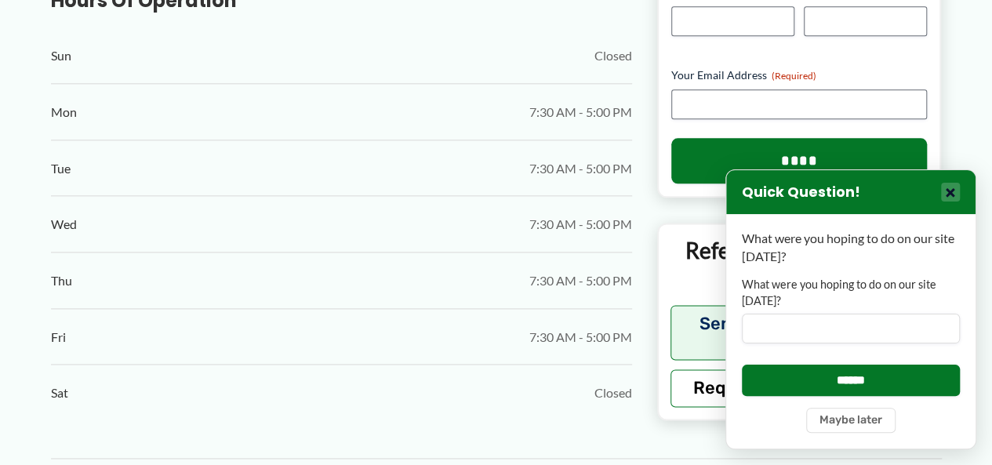 This screenshot has width=992, height=465. What do you see at coordinates (58, 337) in the screenshot?
I see `span: Fri` at bounding box center [58, 337].